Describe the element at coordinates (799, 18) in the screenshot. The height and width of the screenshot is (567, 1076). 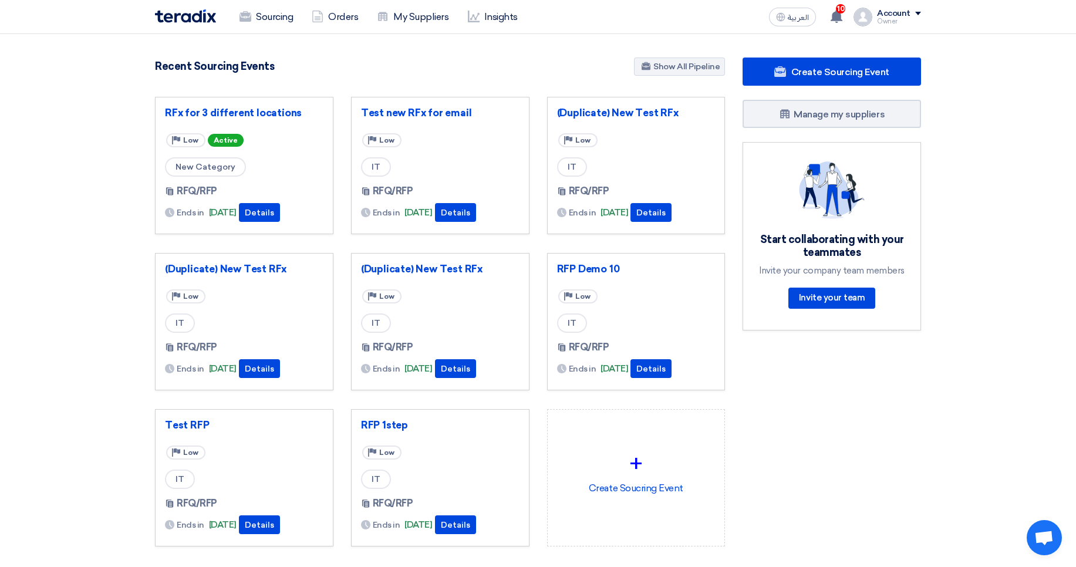
I see `span: العربية` at that location.